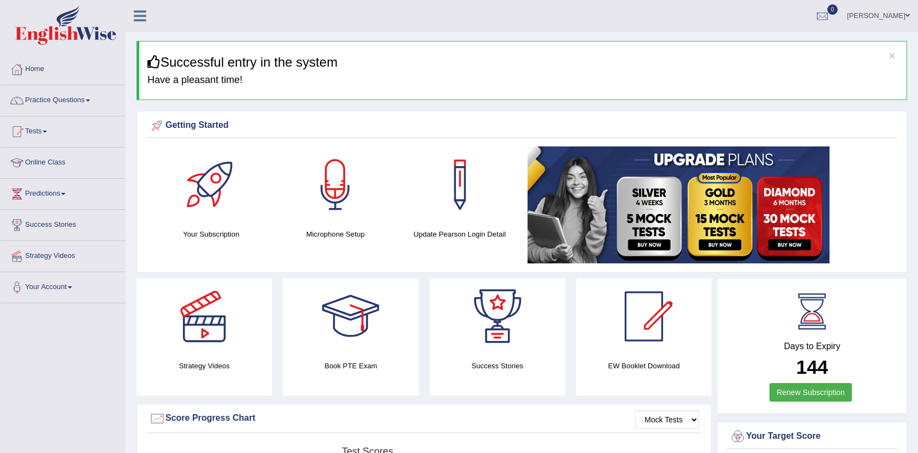 Image resolution: width=918 pixels, height=453 pixels. I want to click on span: 0, so click(832, 9).